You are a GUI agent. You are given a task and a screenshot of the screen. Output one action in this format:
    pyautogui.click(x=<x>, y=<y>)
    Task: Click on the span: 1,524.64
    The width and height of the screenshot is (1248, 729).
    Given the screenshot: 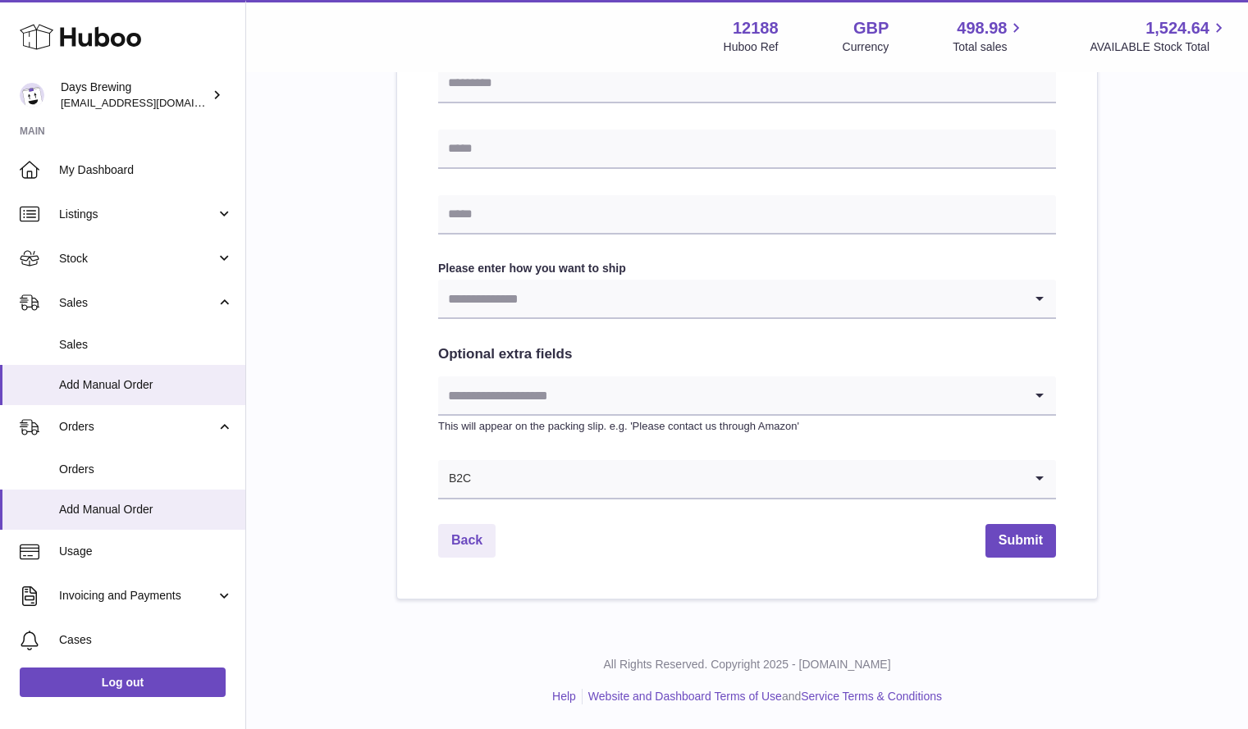 What is the action you would take?
    pyautogui.click(x=1177, y=28)
    